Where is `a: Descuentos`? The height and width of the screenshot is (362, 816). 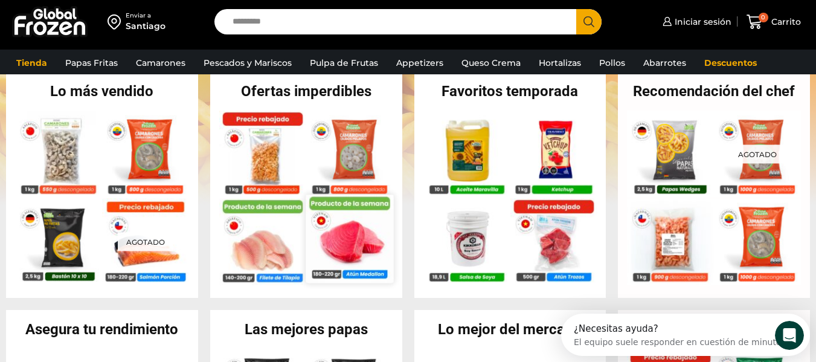
a: Descuentos is located at coordinates (730, 63).